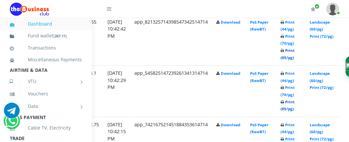 This screenshot has width=349, height=142. I want to click on td: app_821325714398547342514714, so click(171, 39).